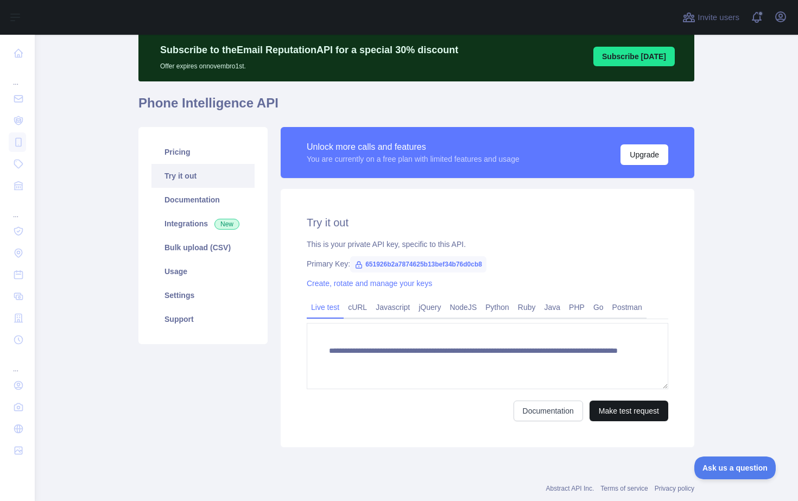  I want to click on div: You are currently on a free plan with limited features and usage, so click(413, 159).